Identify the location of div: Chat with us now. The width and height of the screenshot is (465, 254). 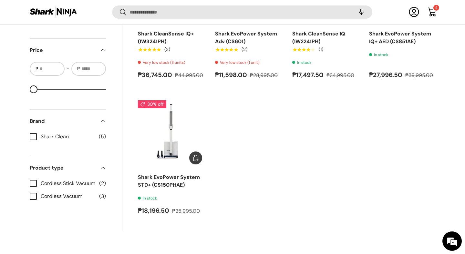
(71, 40).